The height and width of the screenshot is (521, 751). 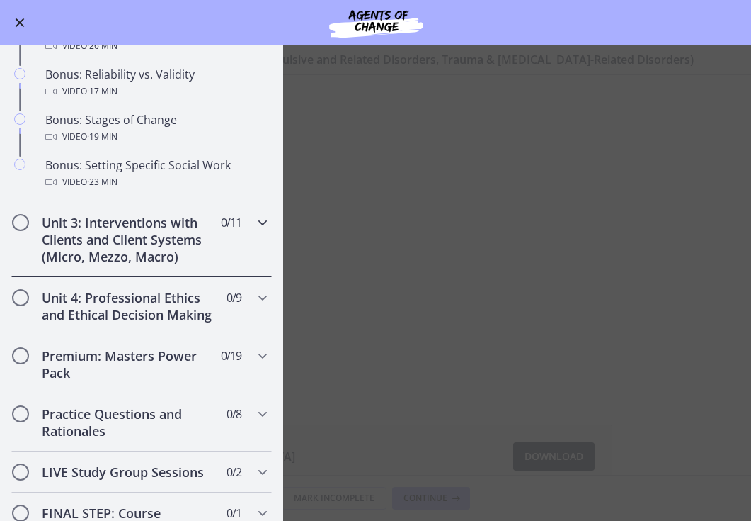 What do you see at coordinates (102, 137) in the screenshot?
I see `span: · 19 min` at bounding box center [102, 137].